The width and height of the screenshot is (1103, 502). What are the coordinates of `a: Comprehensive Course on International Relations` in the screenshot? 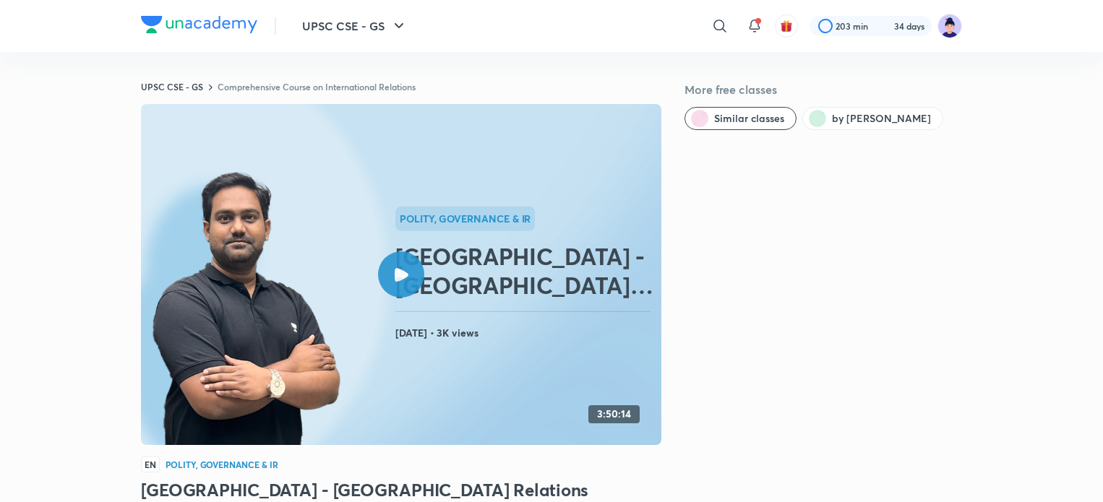 It's located at (317, 87).